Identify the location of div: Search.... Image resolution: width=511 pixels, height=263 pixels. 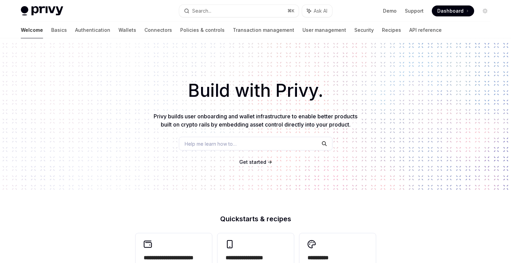
(202, 11).